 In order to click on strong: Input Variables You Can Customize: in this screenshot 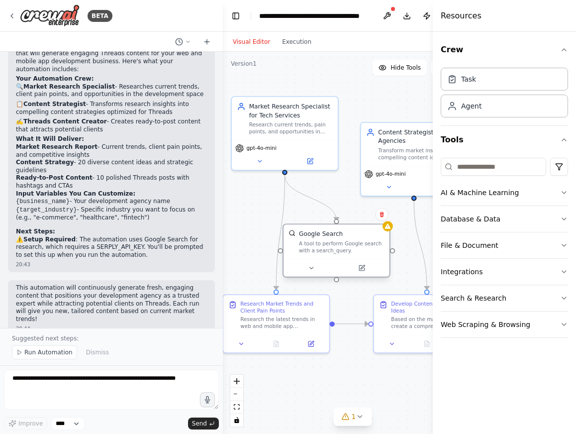, I will do `click(76, 193)`.